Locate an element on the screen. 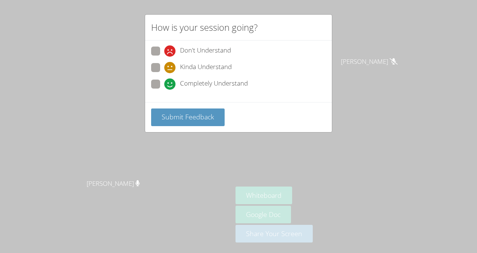 The image size is (477, 253). span: Completely Understand is located at coordinates (214, 84).